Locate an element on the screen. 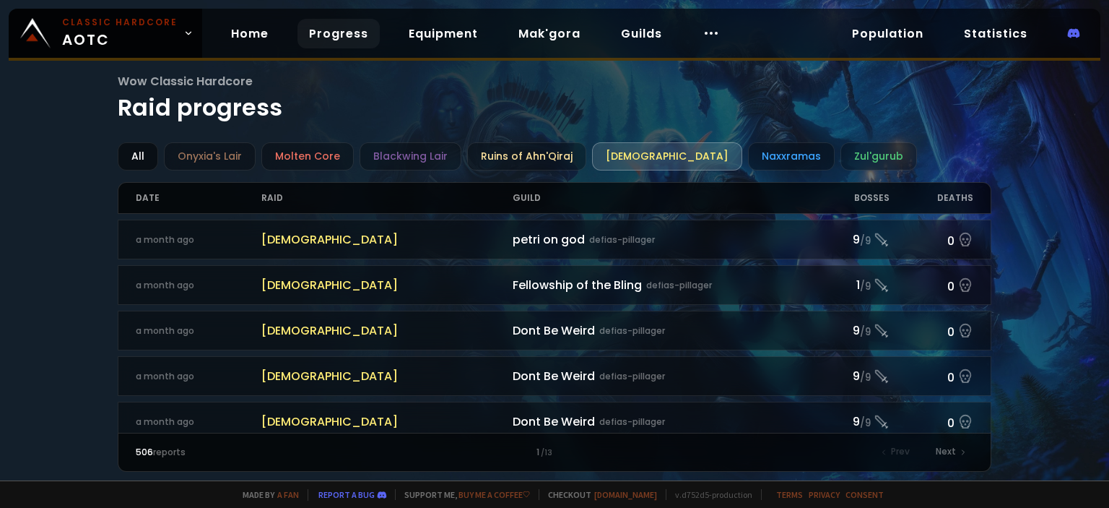  a: a fan is located at coordinates (288, 494).